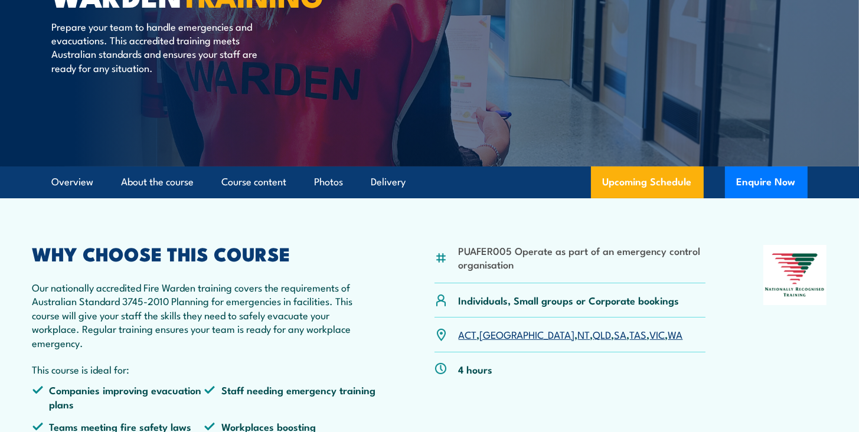  I want to click on a: Delivery, so click(388, 182).